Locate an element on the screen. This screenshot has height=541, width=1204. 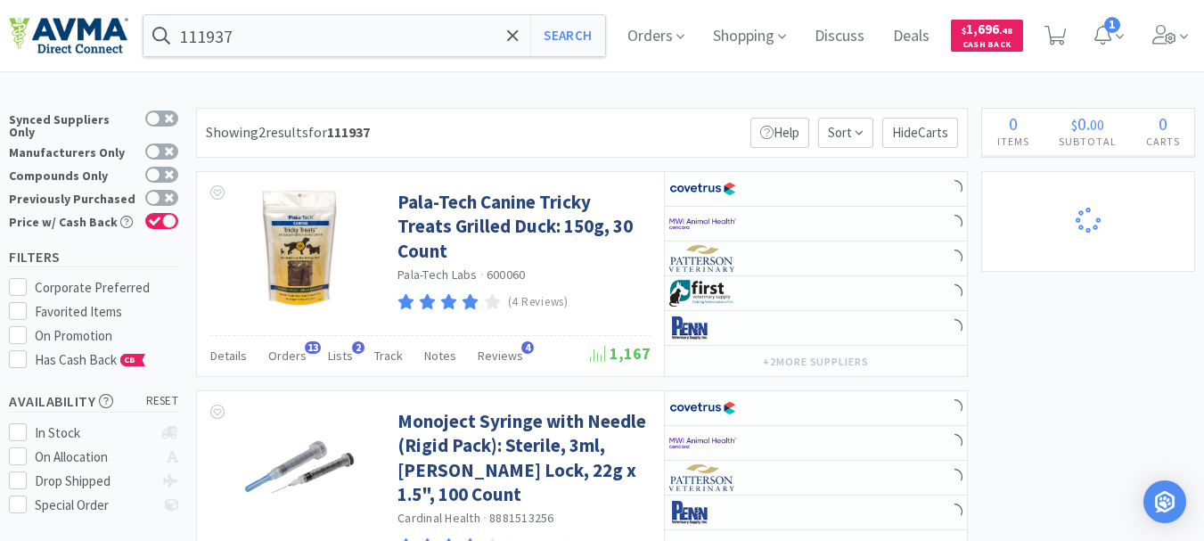
span: Orders is located at coordinates (287, 356).